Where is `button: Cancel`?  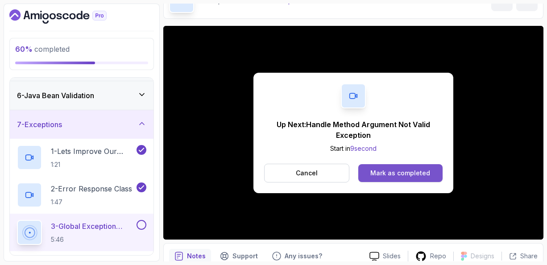 button: Cancel is located at coordinates (306, 173).